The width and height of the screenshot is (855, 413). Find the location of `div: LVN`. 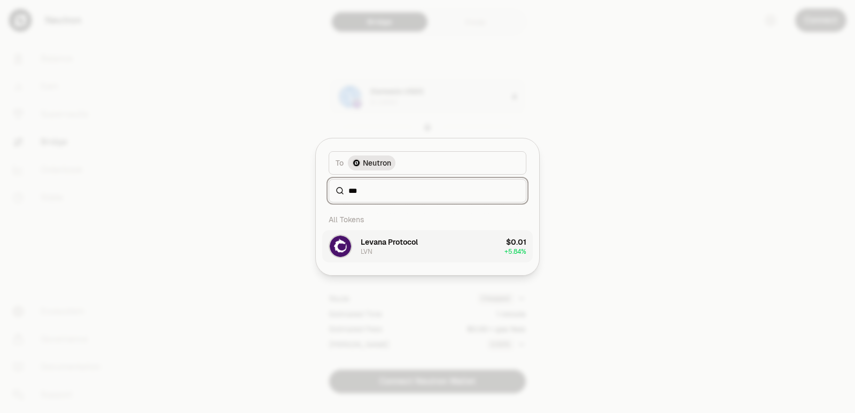

div: LVN is located at coordinates (366, 252).